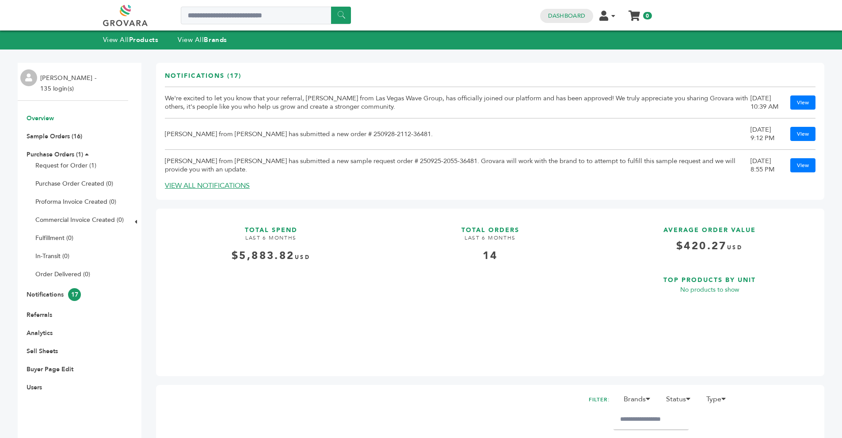  I want to click on a: Referrals, so click(39, 315).